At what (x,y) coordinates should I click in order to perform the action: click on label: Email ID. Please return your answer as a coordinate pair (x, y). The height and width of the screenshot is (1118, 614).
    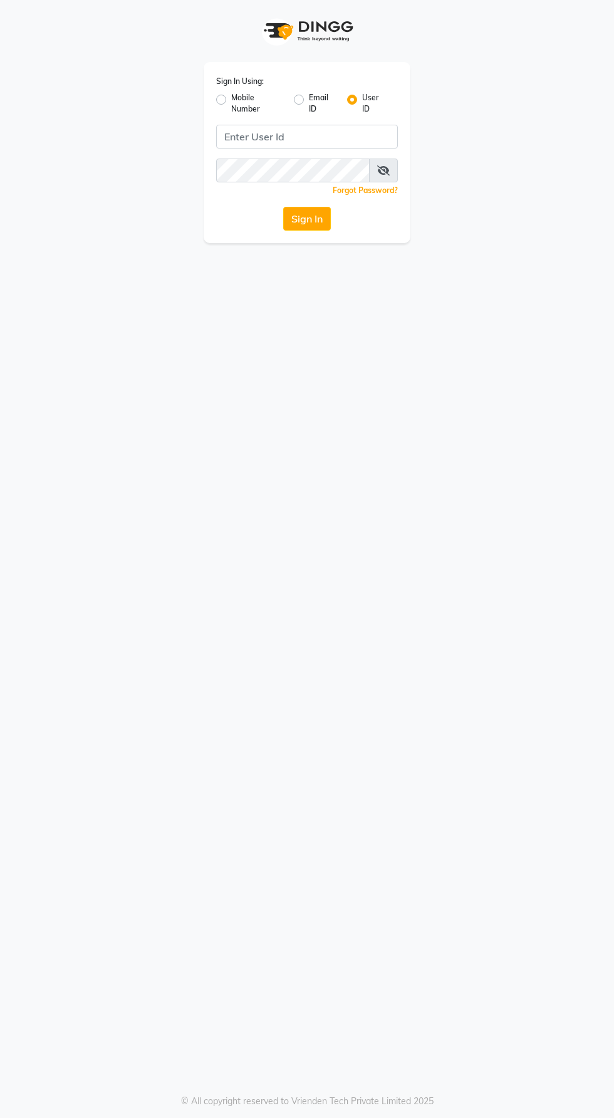
    Looking at the image, I should click on (323, 103).